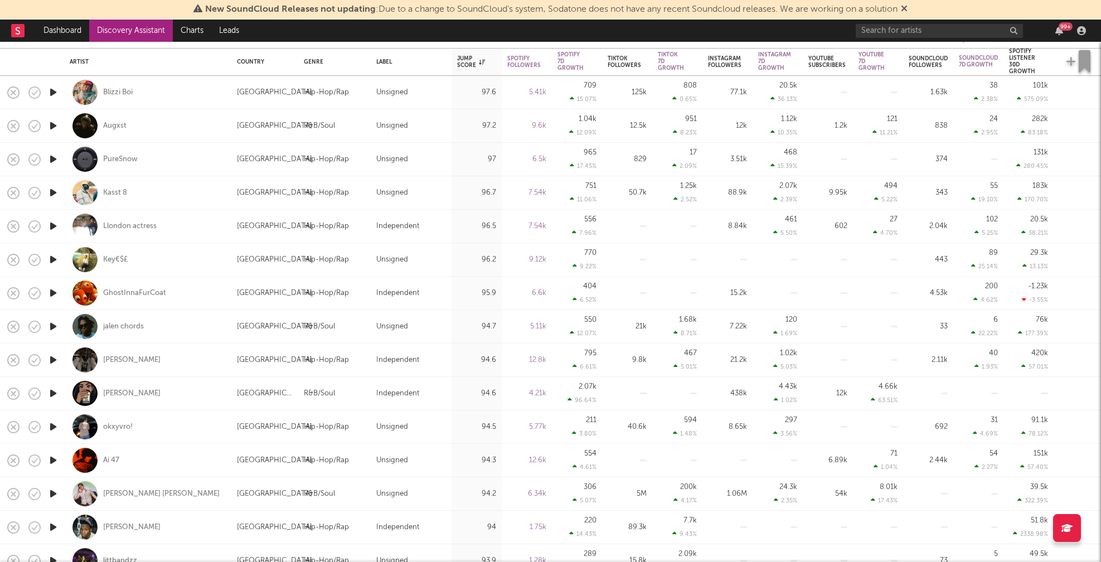 This screenshot has width=1101, height=562. Describe the element at coordinates (928, 260) in the screenshot. I see `div: 443` at that location.